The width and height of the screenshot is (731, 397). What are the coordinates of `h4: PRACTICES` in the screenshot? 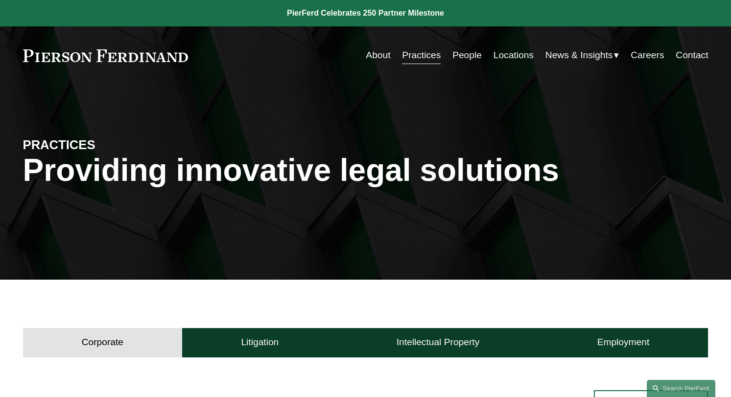 It's located at (109, 145).